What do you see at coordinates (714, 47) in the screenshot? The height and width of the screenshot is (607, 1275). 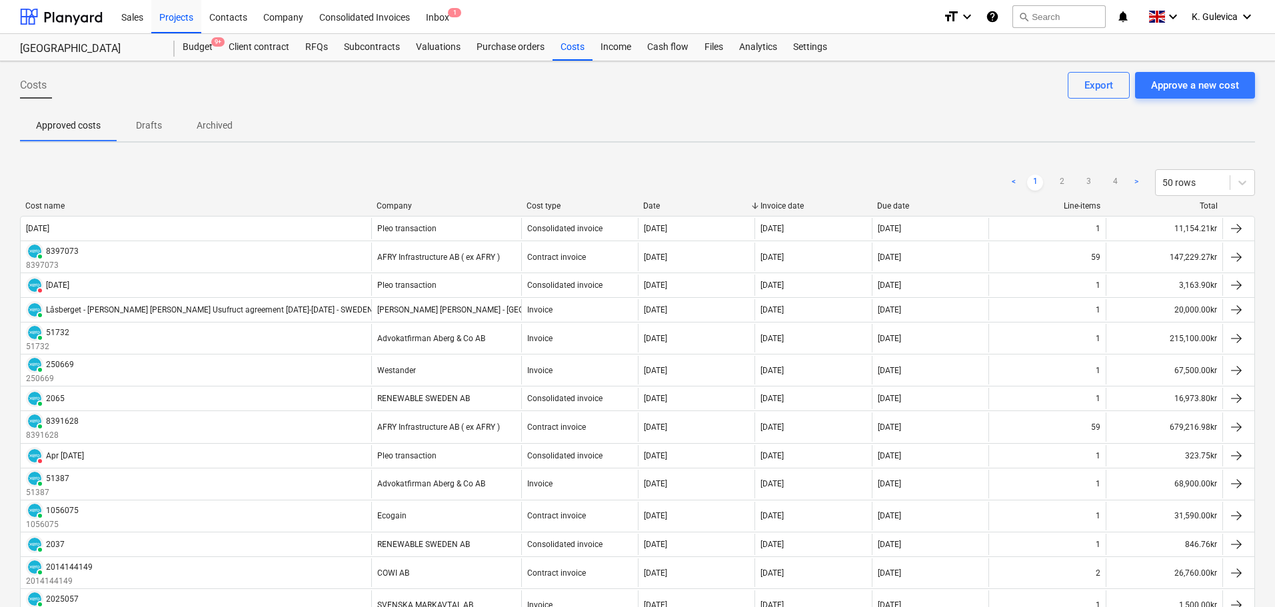 I see `a: Files` at bounding box center [714, 47].